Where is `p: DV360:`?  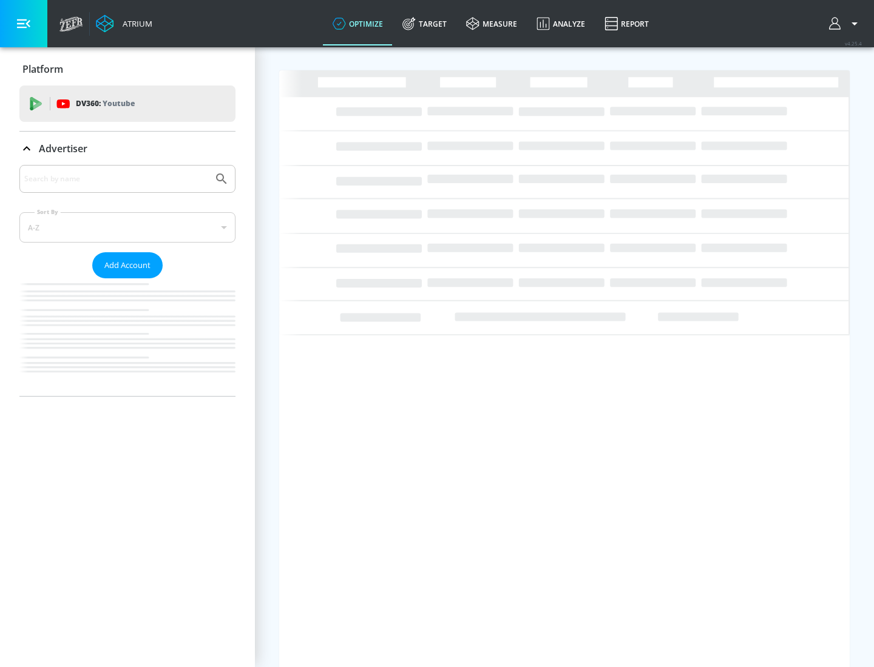
p: DV360: is located at coordinates (105, 104).